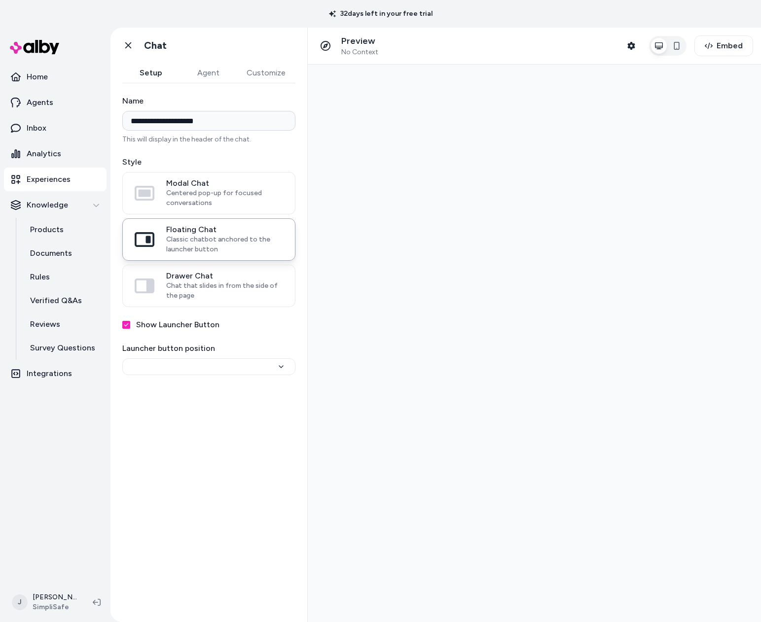 The image size is (761, 622). What do you see at coordinates (63, 277) in the screenshot?
I see `a: Rules` at bounding box center [63, 277].